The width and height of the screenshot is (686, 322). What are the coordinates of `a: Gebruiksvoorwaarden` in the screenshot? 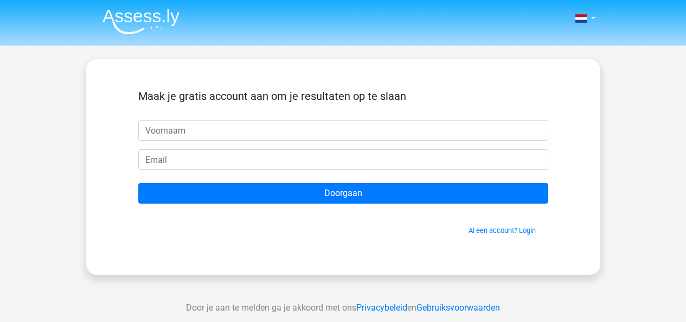 It's located at (458, 307).